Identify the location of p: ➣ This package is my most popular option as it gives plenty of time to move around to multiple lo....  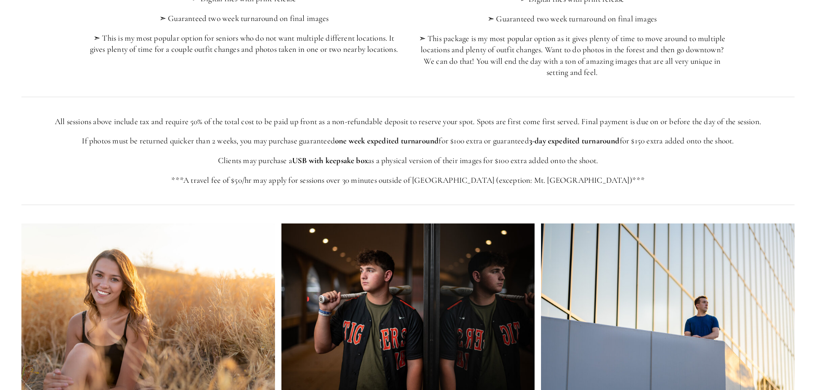
(572, 56).